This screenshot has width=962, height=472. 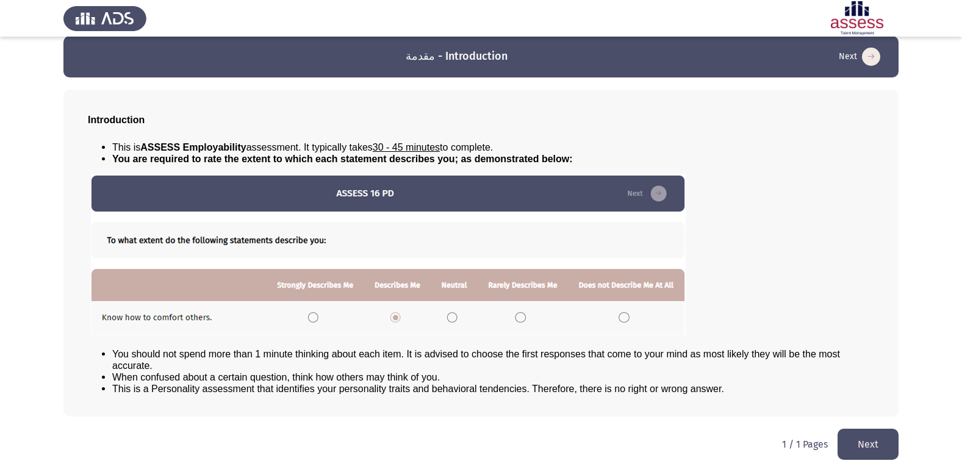 I want to click on span: Introduction, so click(x=116, y=120).